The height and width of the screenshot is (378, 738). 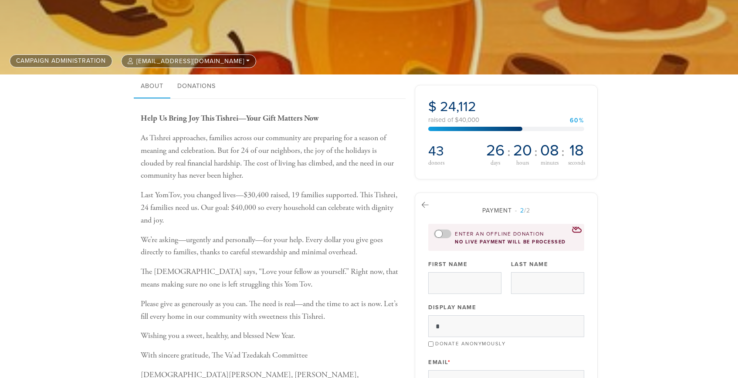 What do you see at coordinates (271, 157) in the screenshot?
I see `p: As Tishrei approaches, families across our community are preparing for a season of meaning and ce...` at bounding box center [271, 157].